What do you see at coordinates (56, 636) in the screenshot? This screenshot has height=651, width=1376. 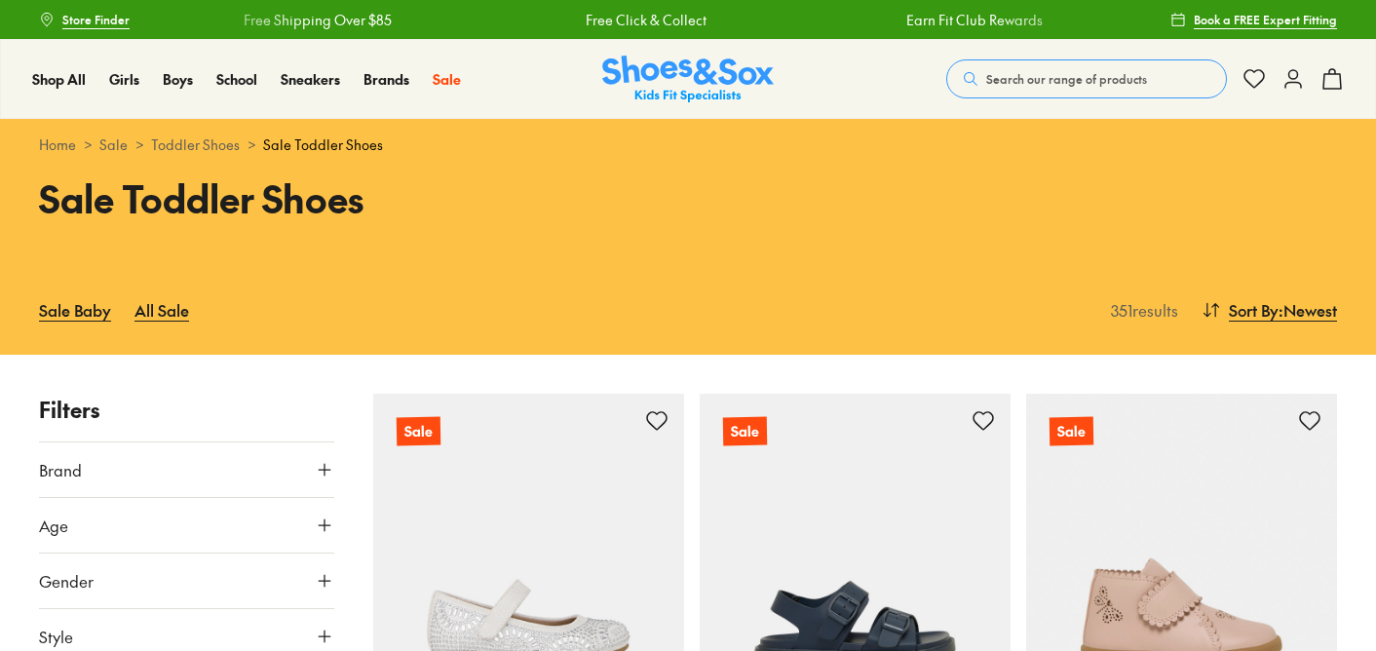 I see `span: Style` at bounding box center [56, 636].